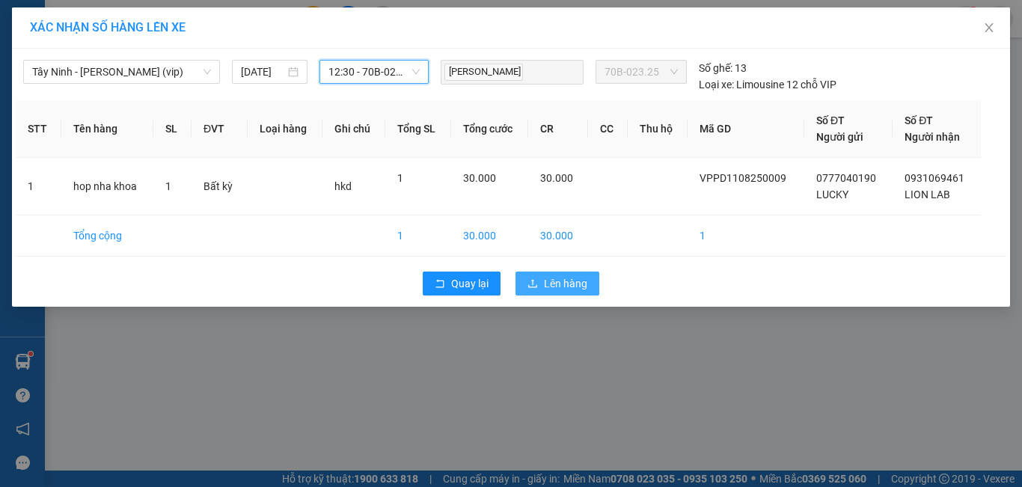  I want to click on div: 13, so click(723, 68).